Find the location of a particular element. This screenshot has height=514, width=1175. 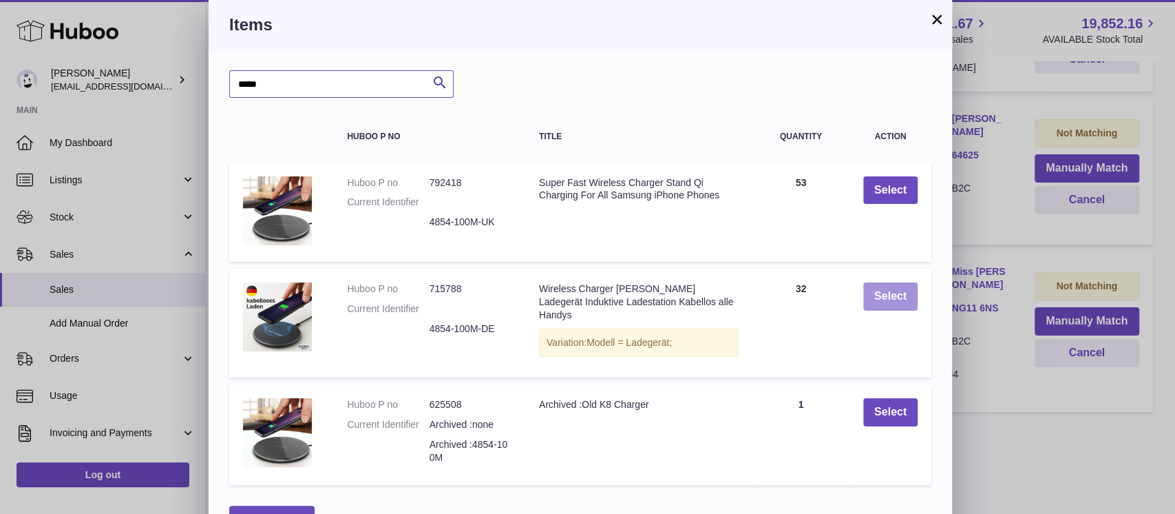

div: Archived :Old K8 Charger is located at coordinates (639, 404).